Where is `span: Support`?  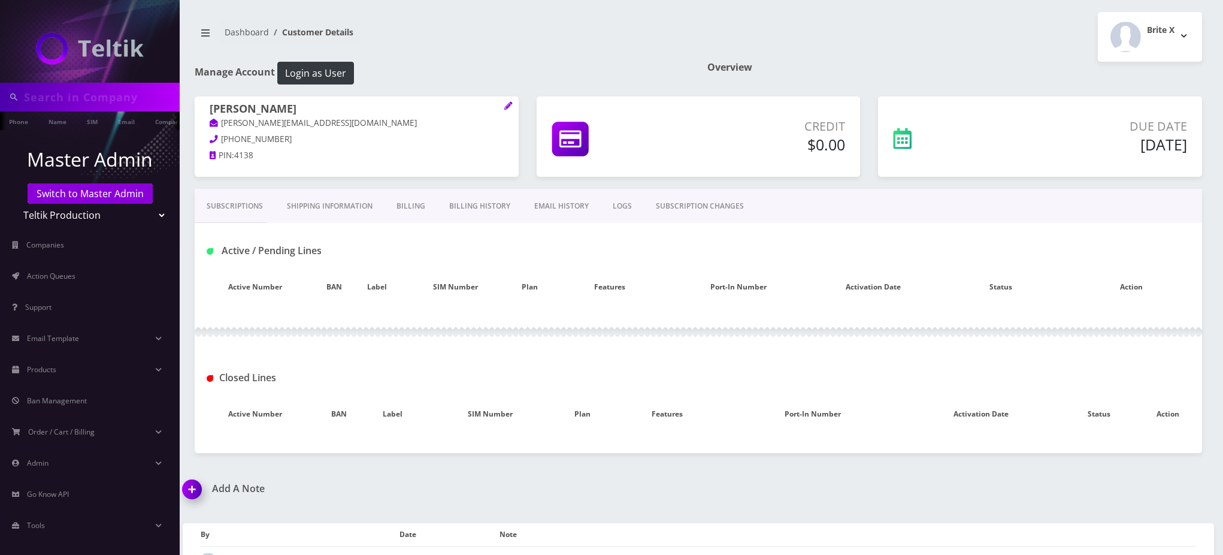
span: Support is located at coordinates (38, 307).